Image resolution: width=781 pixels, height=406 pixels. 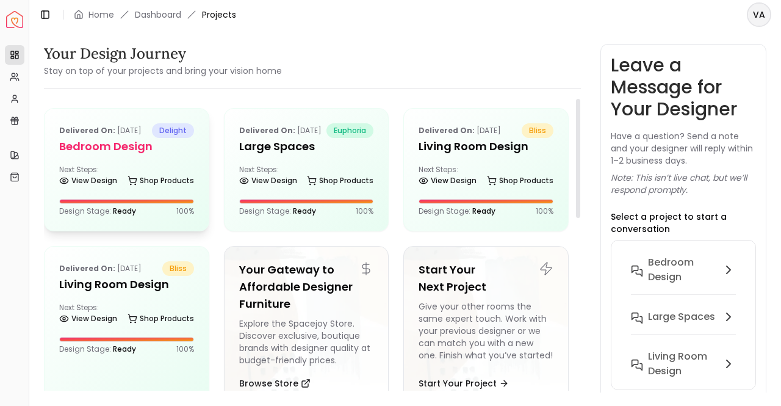 What do you see at coordinates (684, 184) in the screenshot?
I see `p: Note: This isn’t live chat, but we’ll respond promptly.` at bounding box center [684, 184].